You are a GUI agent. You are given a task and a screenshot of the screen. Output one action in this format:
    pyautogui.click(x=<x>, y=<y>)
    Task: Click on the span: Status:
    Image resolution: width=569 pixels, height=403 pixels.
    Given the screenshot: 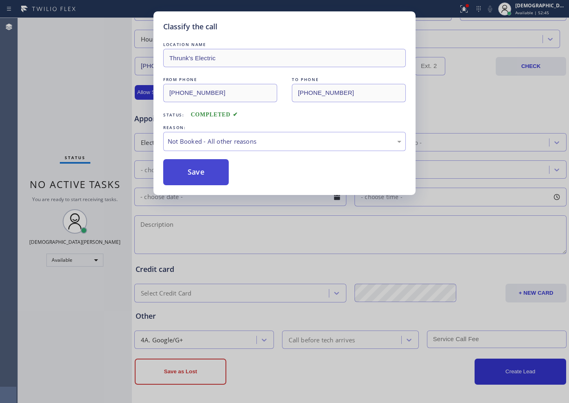 What is the action you would take?
    pyautogui.click(x=174, y=115)
    